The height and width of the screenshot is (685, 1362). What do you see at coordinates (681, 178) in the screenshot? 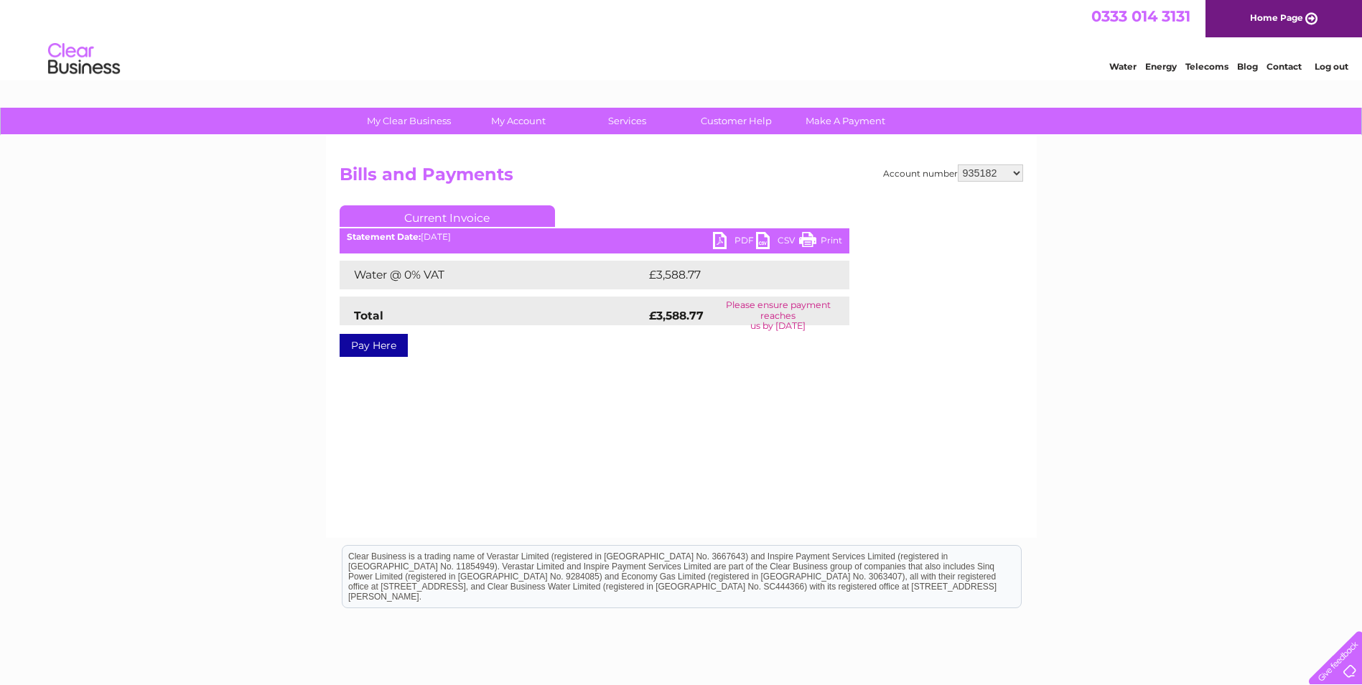
I see `h2: Bills and Payments` at bounding box center [681, 178].